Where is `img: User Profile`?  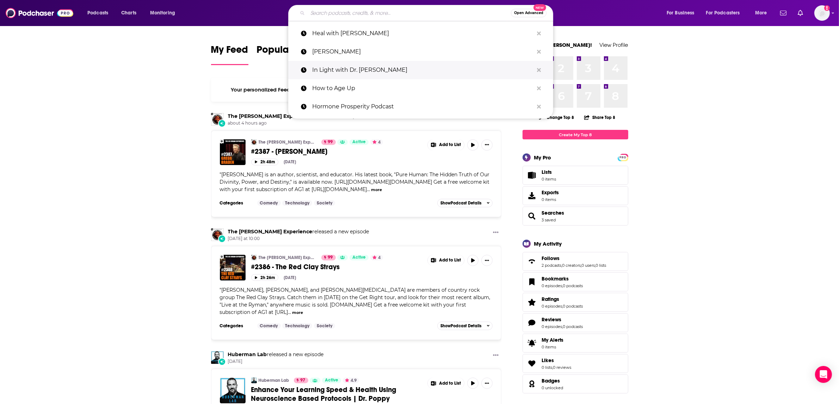
img: User Profile is located at coordinates (822, 13).